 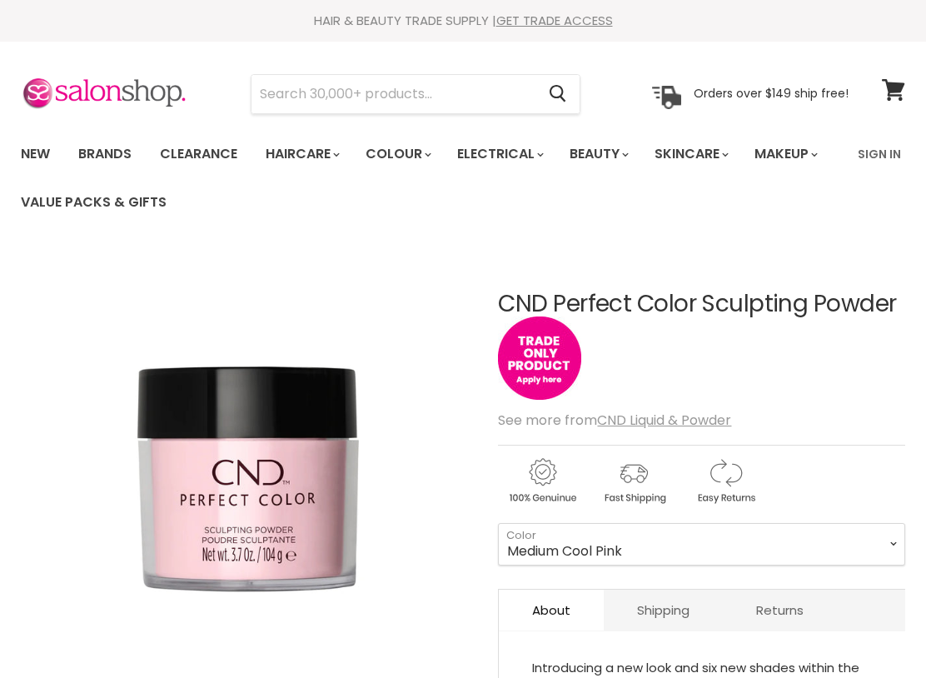 I want to click on form: Product, so click(x=416, y=94).